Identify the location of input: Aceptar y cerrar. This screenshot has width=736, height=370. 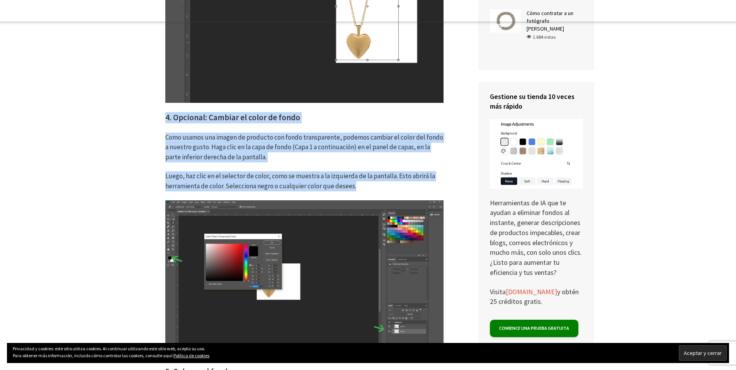
(703, 353).